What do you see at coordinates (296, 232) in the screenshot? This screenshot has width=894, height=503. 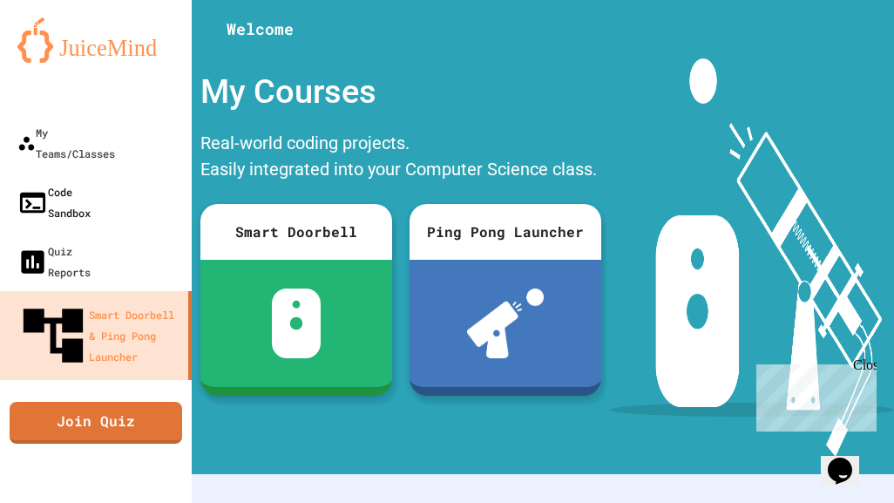 I see `div: Smart Doorbell` at bounding box center [296, 232].